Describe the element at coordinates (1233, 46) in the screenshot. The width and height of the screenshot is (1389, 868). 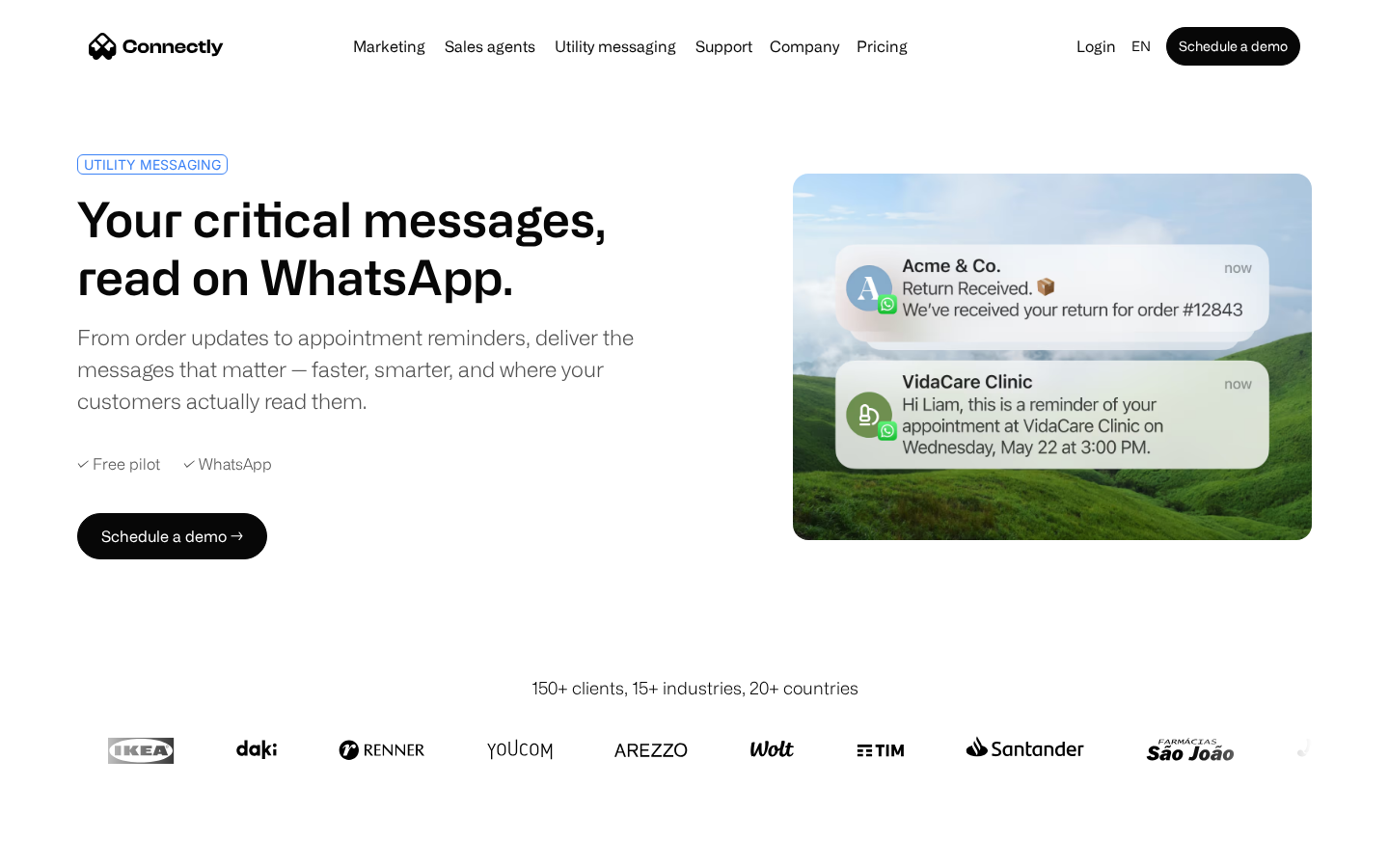
I see `a: Schedule a demo` at that location.